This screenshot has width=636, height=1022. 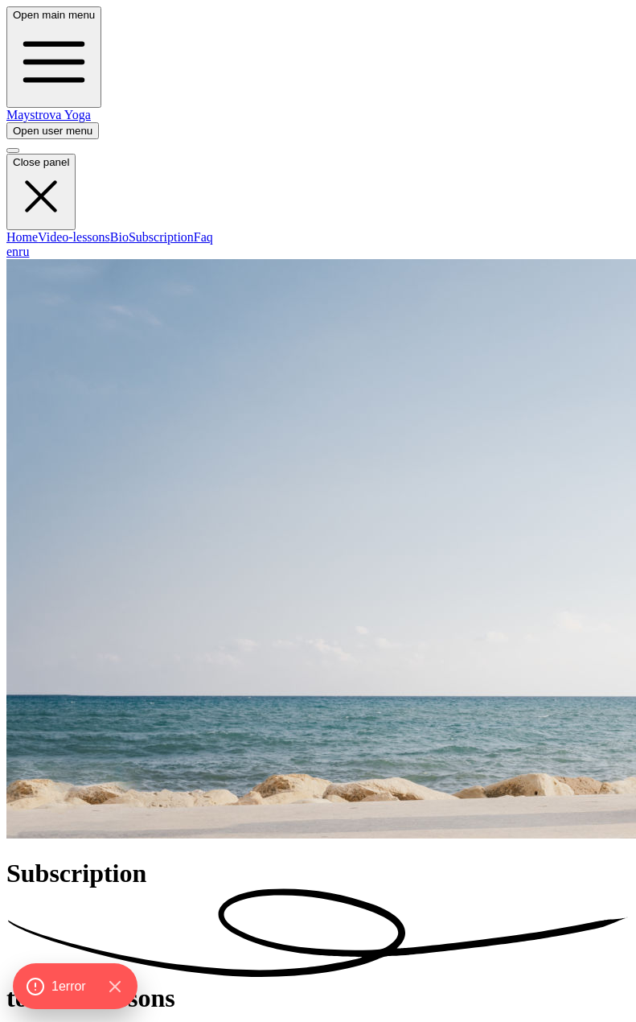 What do you see at coordinates (52, 130) in the screenshot?
I see `span: Open user menu` at bounding box center [52, 130].